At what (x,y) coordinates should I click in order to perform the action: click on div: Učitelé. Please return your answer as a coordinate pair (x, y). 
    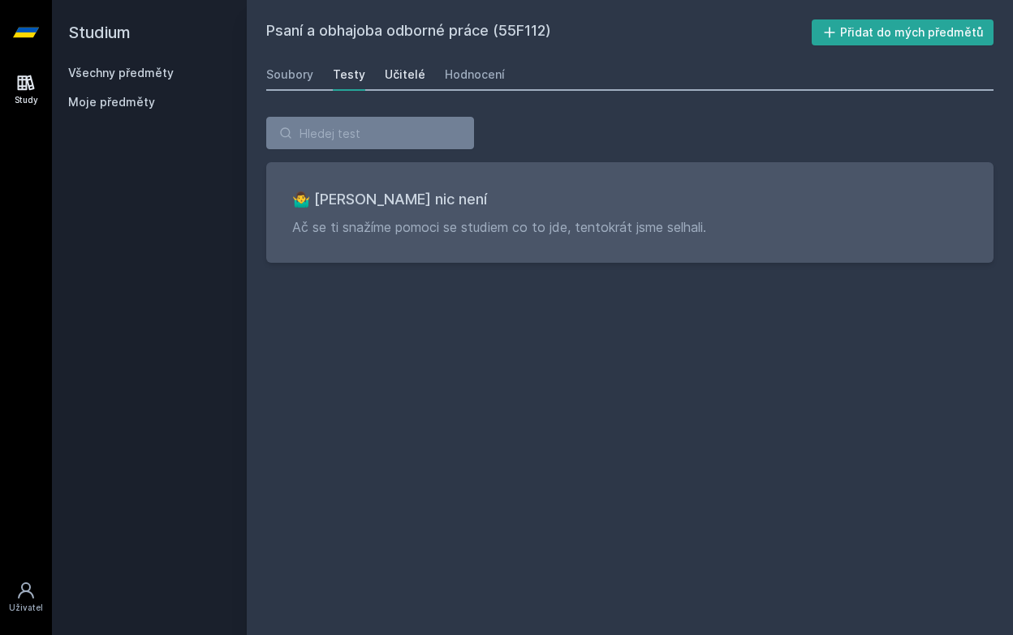
    Looking at the image, I should click on (405, 75).